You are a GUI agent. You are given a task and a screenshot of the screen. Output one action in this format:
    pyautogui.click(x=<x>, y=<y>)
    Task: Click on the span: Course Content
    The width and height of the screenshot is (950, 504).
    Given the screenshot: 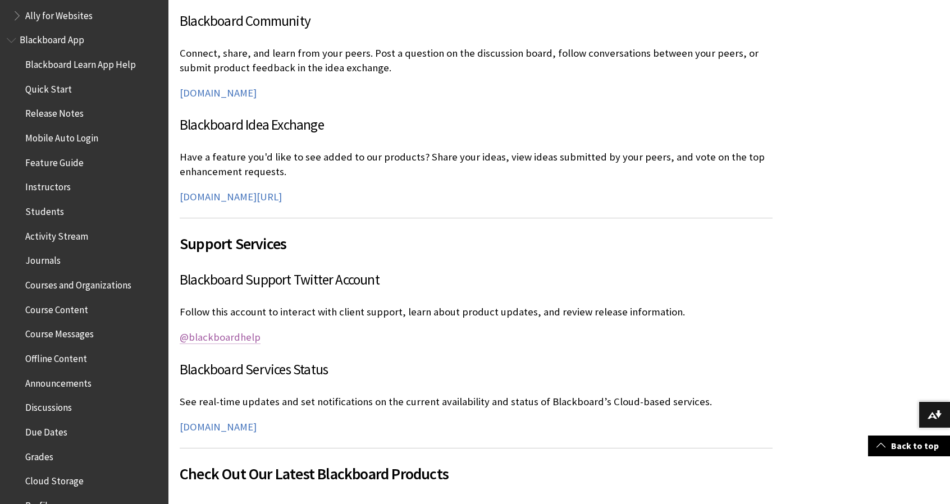 What is the action you would take?
    pyautogui.click(x=57, y=308)
    